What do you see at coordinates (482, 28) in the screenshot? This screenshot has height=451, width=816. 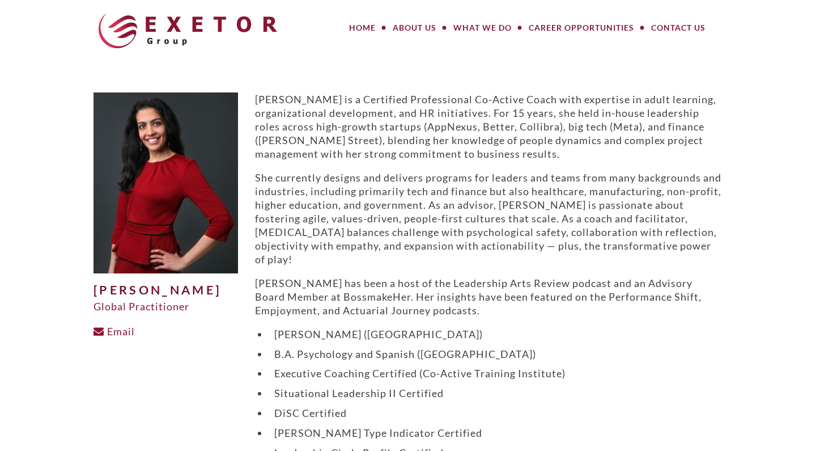 I see `a: What We Do` at bounding box center [482, 28].